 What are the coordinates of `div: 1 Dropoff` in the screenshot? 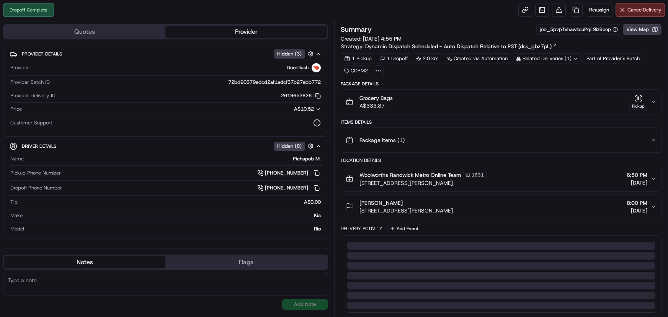 It's located at (394, 59).